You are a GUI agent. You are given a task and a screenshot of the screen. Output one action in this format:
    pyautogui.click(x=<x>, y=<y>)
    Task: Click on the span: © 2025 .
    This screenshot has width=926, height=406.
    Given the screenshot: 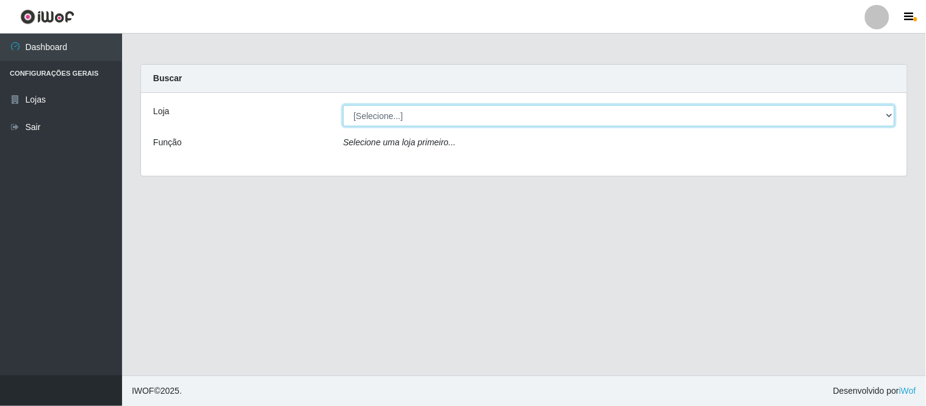 What is the action you would take?
    pyautogui.click(x=157, y=391)
    